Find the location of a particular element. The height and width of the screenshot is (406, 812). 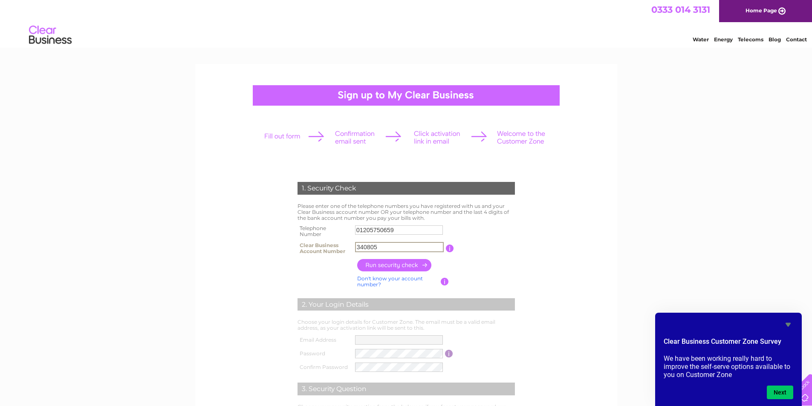

th: Email Address is located at coordinates (324, 340).